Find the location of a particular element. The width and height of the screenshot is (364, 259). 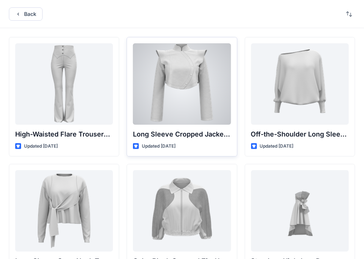

a: Long Sleeve Crew Neck Top with Asymmetrical Tie Detail is located at coordinates (64, 211).